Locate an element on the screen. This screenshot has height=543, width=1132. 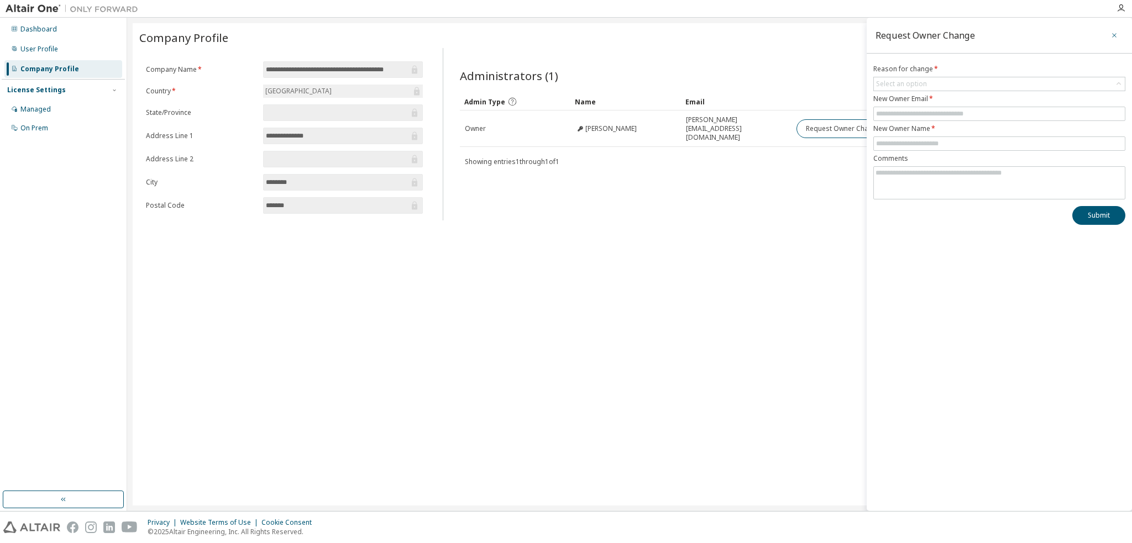
label: Address Line 1 is located at coordinates (201, 136).